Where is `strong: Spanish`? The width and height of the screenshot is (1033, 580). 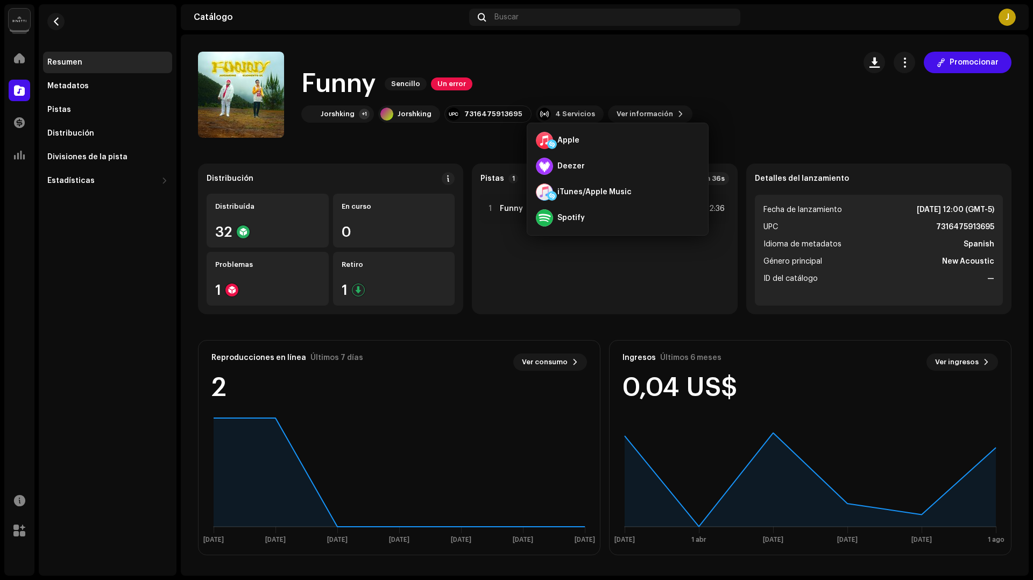
strong: Spanish is located at coordinates (979, 244).